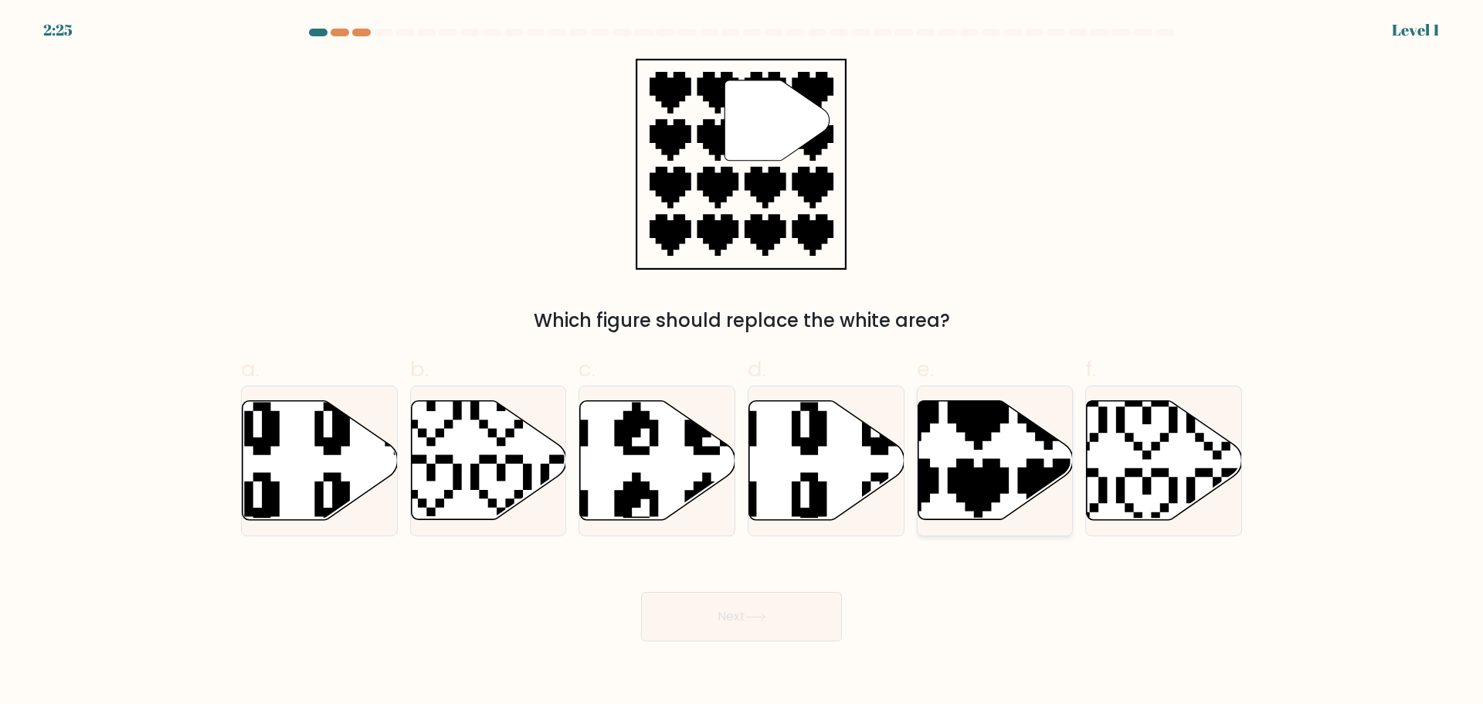  I want to click on div: Which figure should replace the white area?, so click(742, 321).